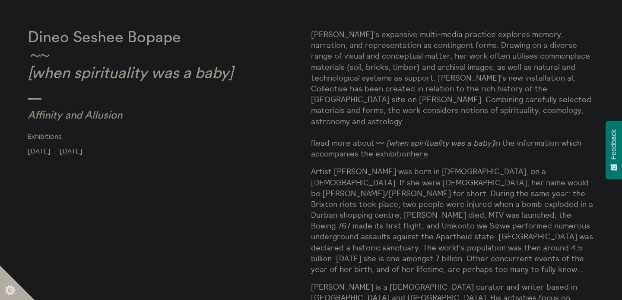  What do you see at coordinates (434, 143) in the screenshot?
I see `em: 〰️ [when spirituality was a baby]` at bounding box center [434, 143].